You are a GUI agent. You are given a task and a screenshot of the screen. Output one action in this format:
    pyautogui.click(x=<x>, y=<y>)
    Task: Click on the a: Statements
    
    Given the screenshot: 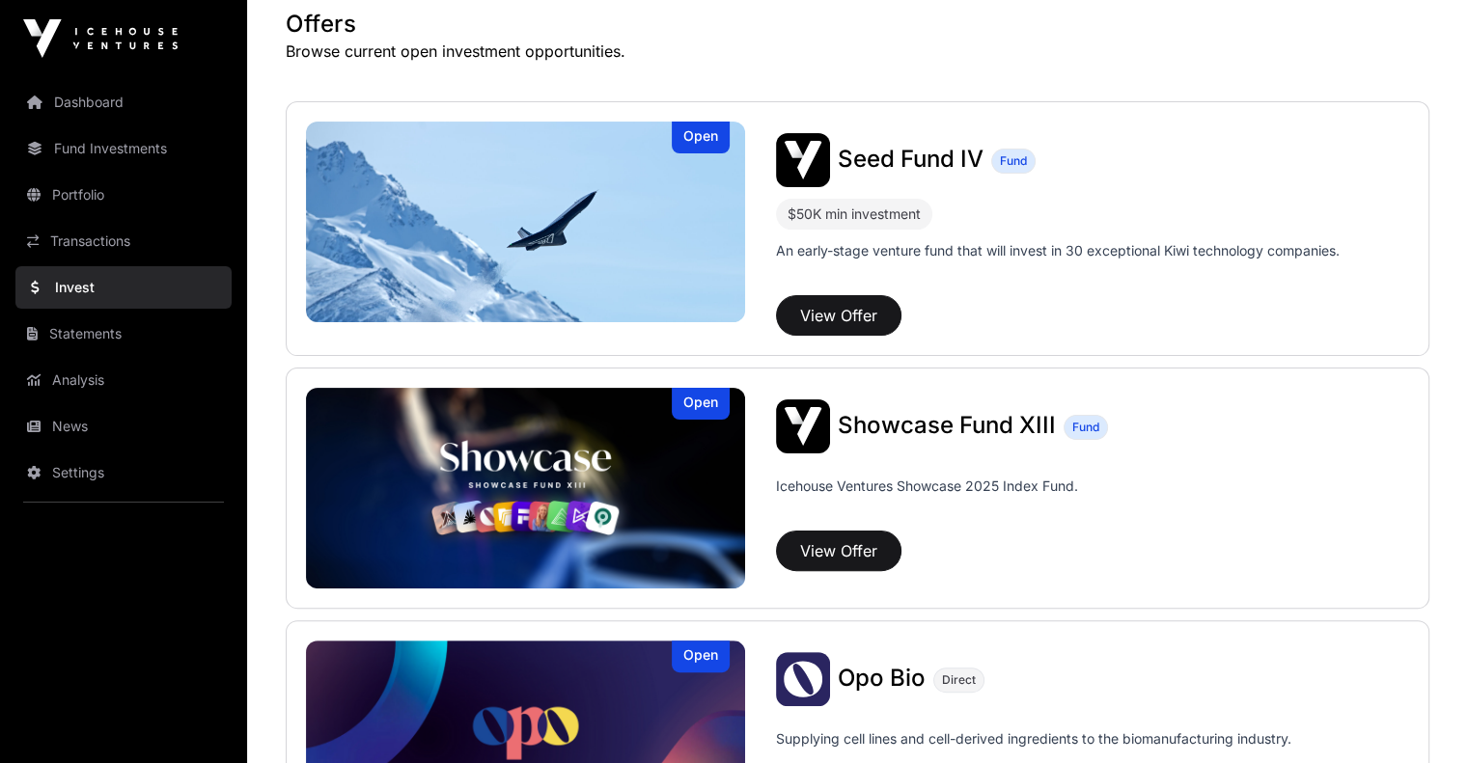 What is the action you would take?
    pyautogui.click(x=124, y=334)
    